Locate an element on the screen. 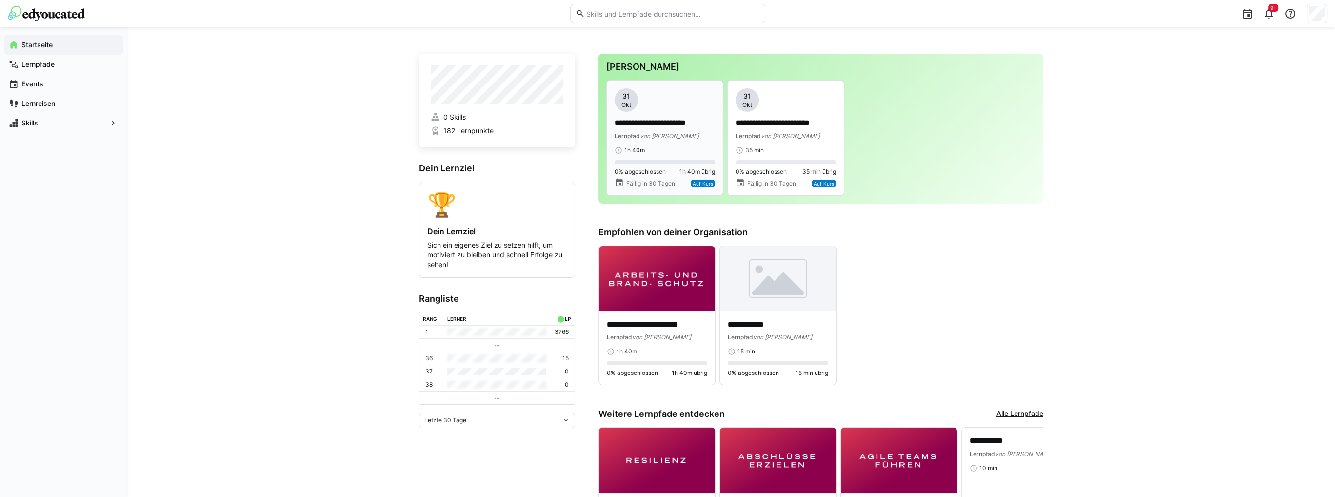 The image size is (1335, 497). h3: Weitere Lernpfade entdecken is located at coordinates (661, 414).